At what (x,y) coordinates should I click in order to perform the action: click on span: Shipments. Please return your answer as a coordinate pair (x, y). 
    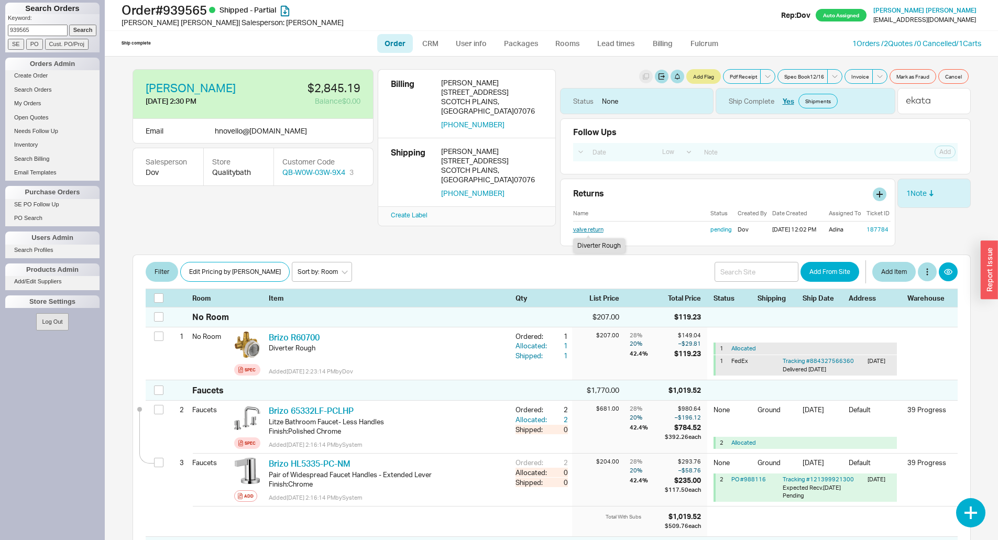
    Looking at the image, I should click on (818, 101).